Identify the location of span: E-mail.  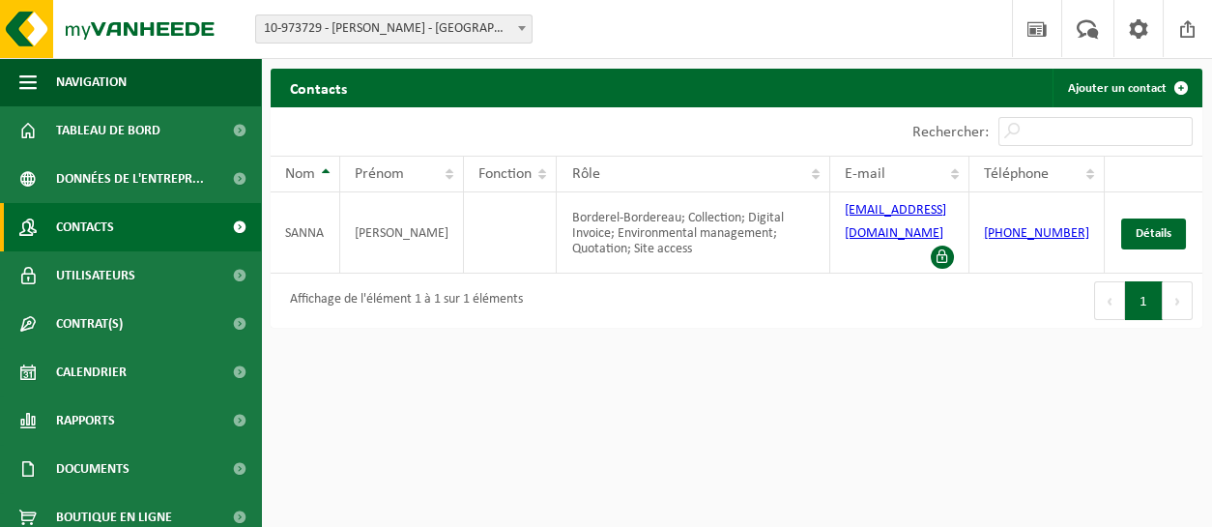
(865, 174).